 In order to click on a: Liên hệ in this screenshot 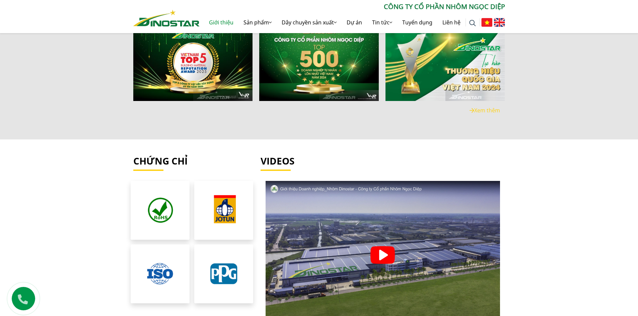, I will do `click(451, 22)`.